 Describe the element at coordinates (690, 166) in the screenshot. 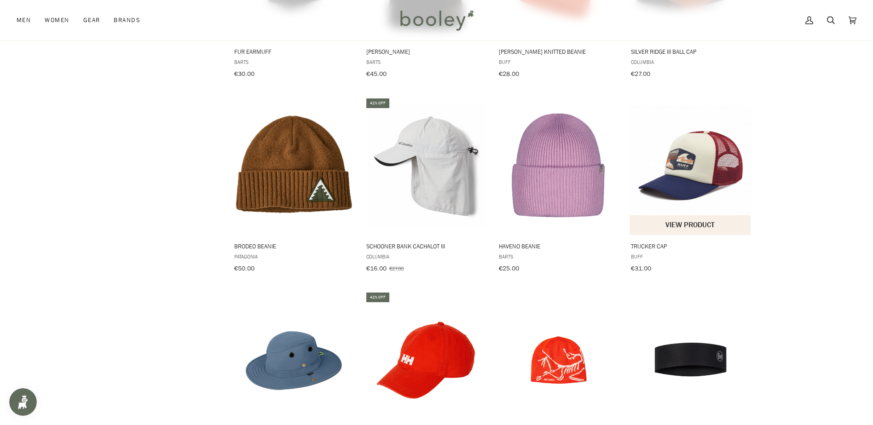

I see `img: Buff Trucker Cap Jari Multi - Booley Galway` at that location.